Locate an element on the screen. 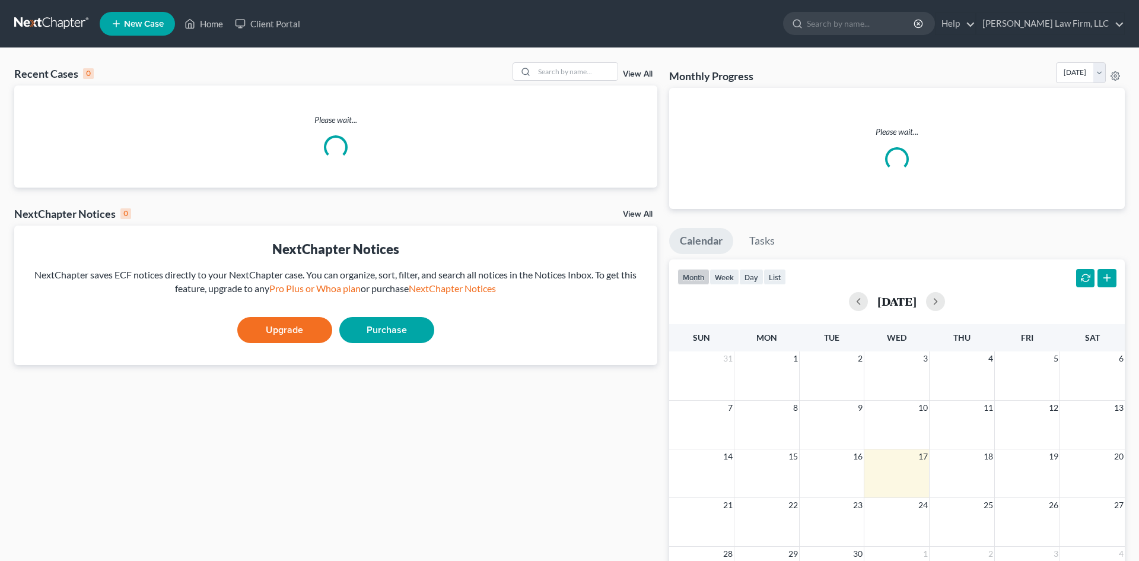 This screenshot has width=1139, height=561. span: 22 is located at coordinates (793, 505).